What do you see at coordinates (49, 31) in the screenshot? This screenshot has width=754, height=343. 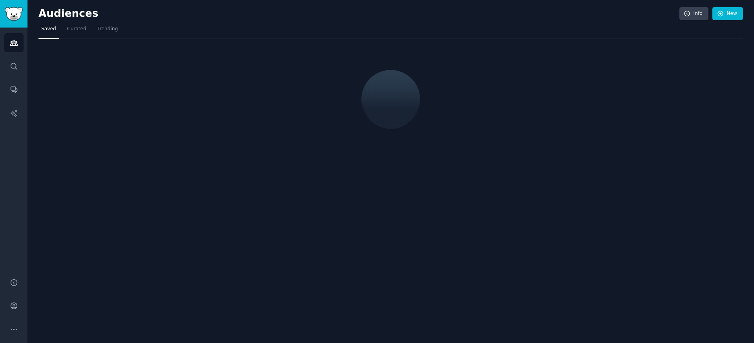 I see `a: Saved` at bounding box center [49, 31].